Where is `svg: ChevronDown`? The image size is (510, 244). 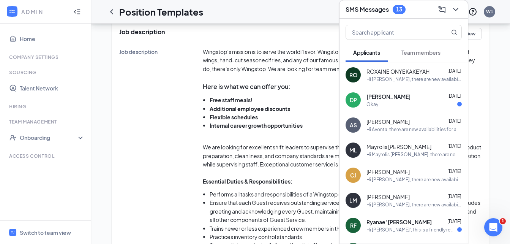 svg: ChevronDown is located at coordinates (456, 9).